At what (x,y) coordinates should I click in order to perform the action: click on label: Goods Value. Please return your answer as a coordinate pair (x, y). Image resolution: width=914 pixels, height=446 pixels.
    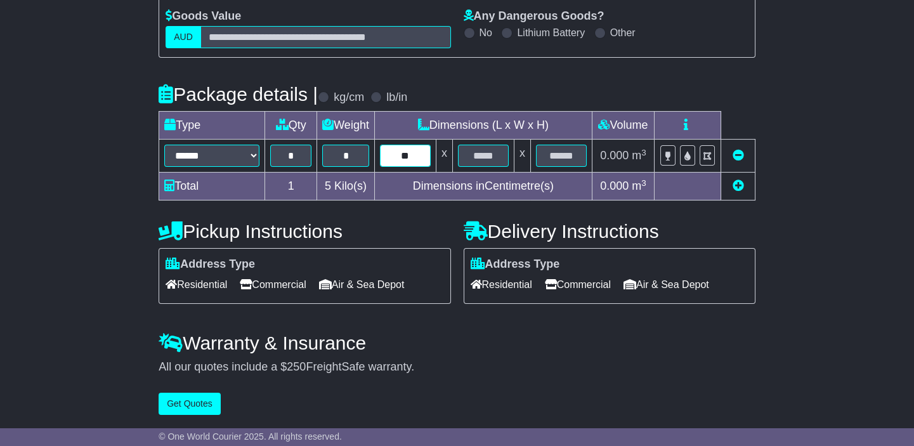
    Looking at the image, I should click on (203, 16).